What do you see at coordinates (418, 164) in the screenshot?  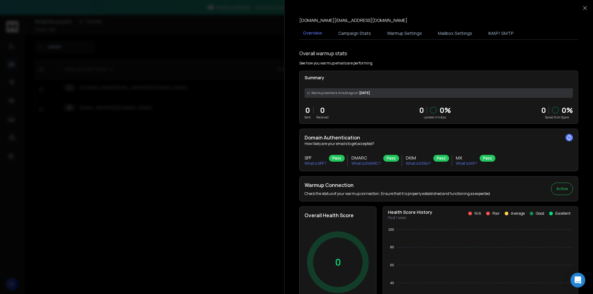 I see `p: What is DKIM ?` at bounding box center [418, 164].